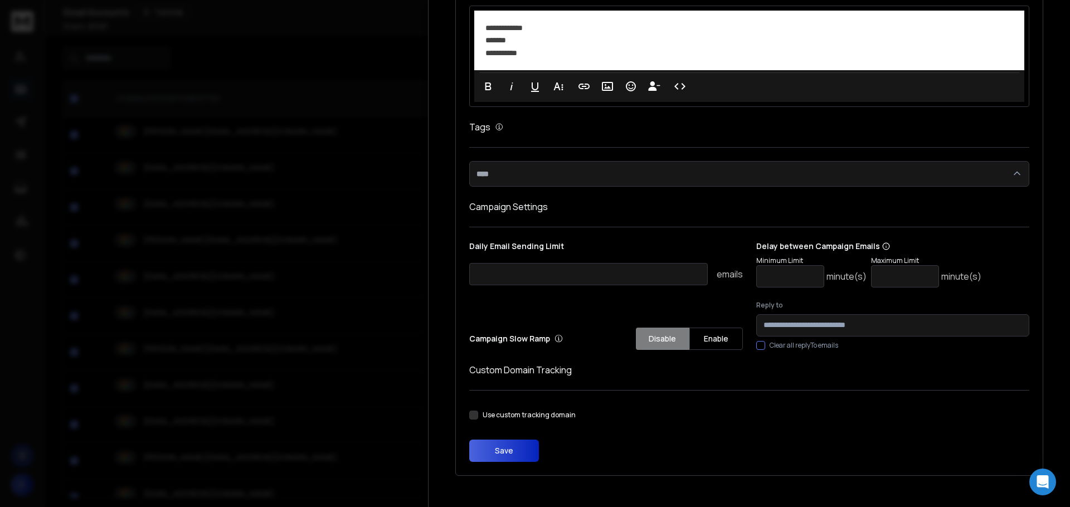 The width and height of the screenshot is (1070, 507). I want to click on h1: Campaign Settings, so click(749, 207).